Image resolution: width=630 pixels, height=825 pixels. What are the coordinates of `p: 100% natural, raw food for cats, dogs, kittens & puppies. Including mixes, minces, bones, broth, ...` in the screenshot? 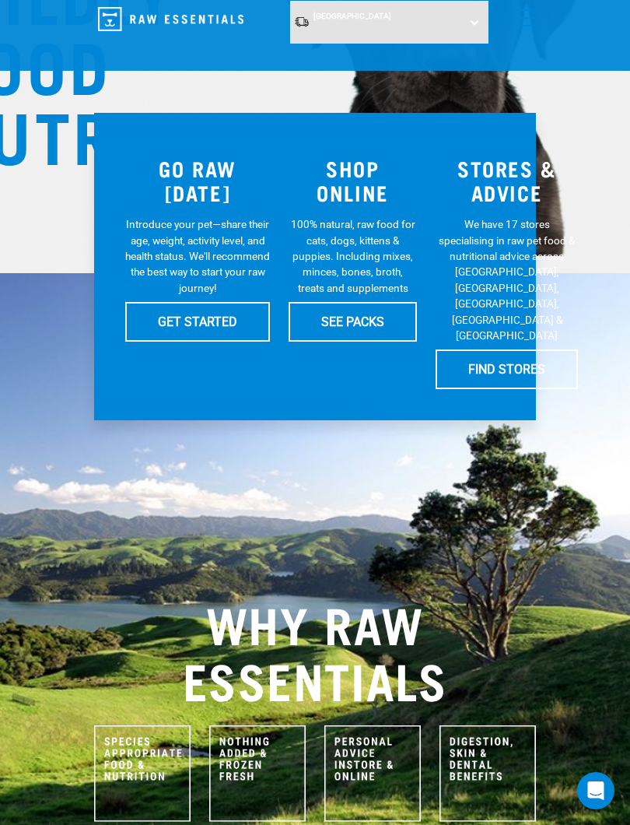 It's located at (353, 256).